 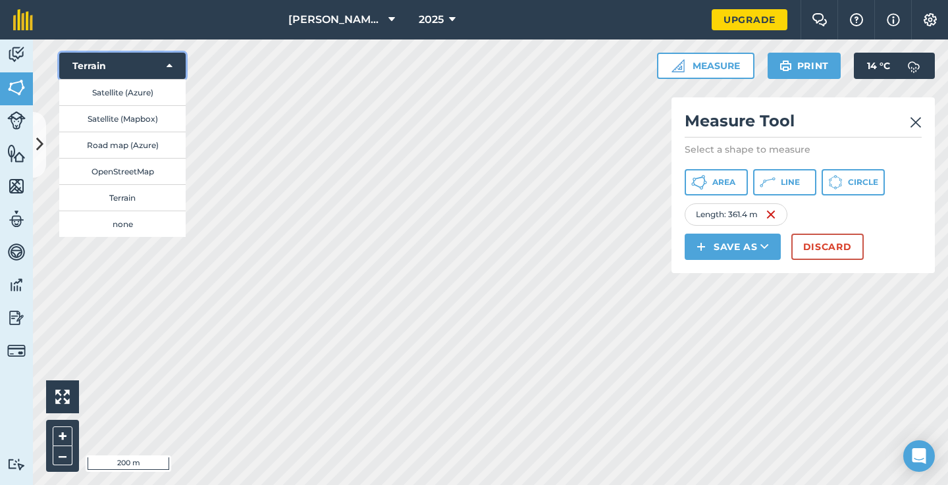 I want to click on span: 2025, so click(x=431, y=20).